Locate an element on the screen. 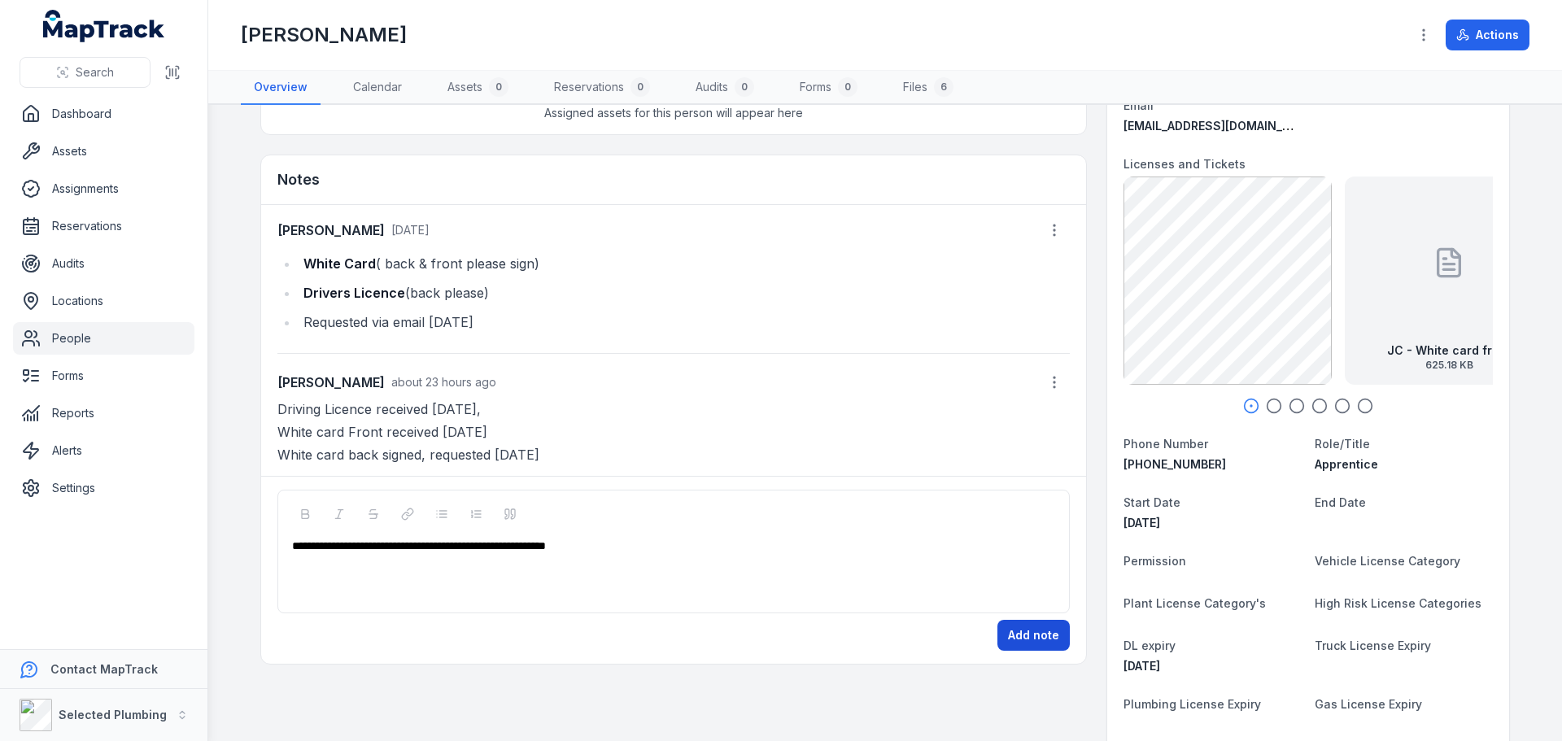  a: Locations is located at coordinates (103, 301).